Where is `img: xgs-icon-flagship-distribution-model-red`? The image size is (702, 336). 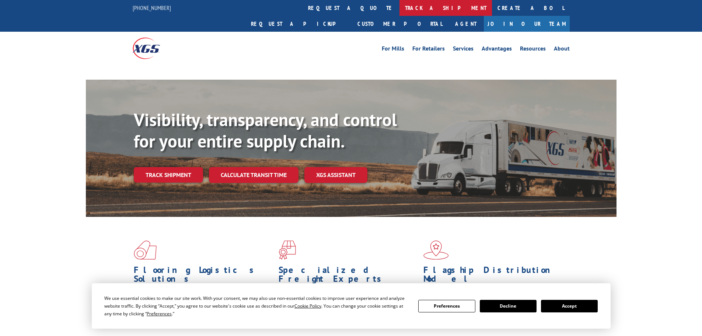 img: xgs-icon-flagship-distribution-model-red is located at coordinates (436, 250).